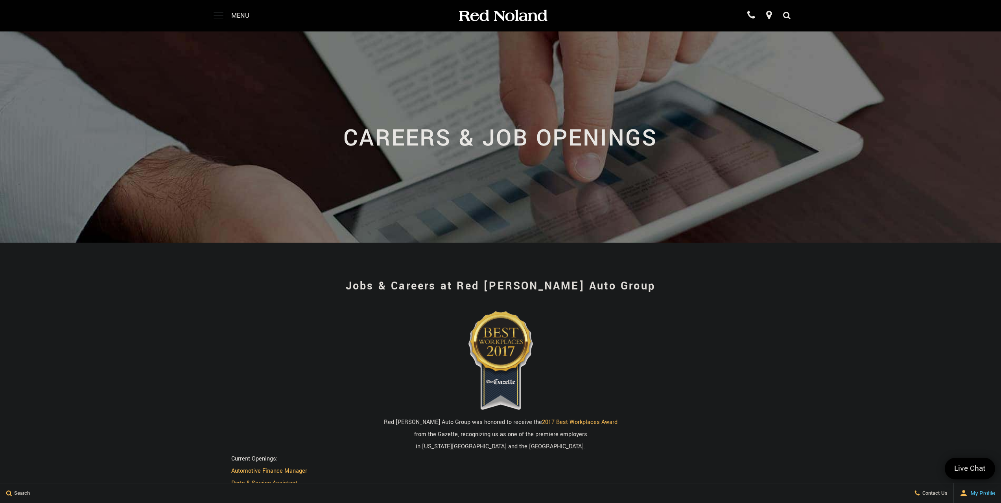  Describe the element at coordinates (21, 493) in the screenshot. I see `span: Search` at that location.